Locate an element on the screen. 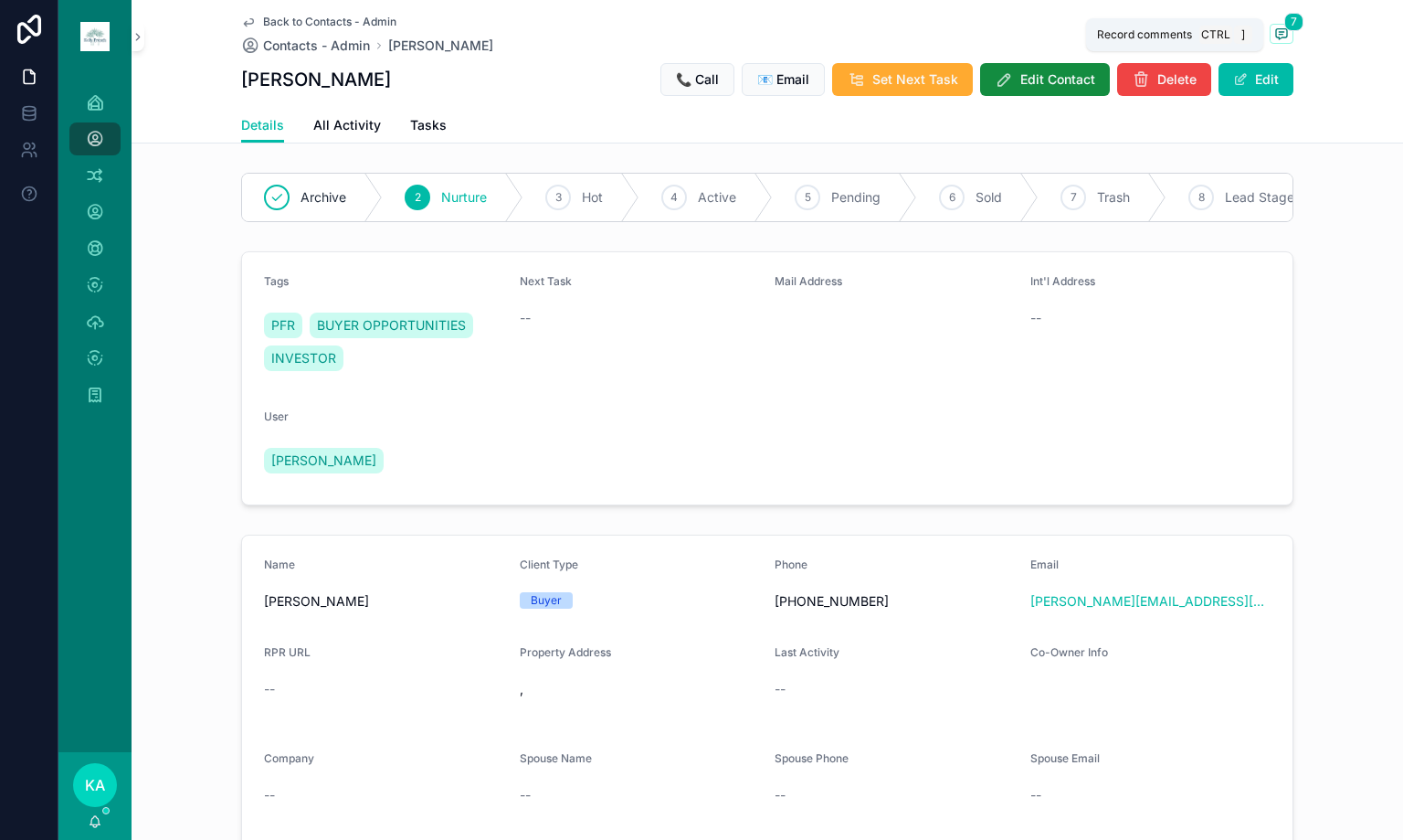 Image resolution: width=1403 pixels, height=840 pixels. button: Edit Contact is located at coordinates (1045, 79).